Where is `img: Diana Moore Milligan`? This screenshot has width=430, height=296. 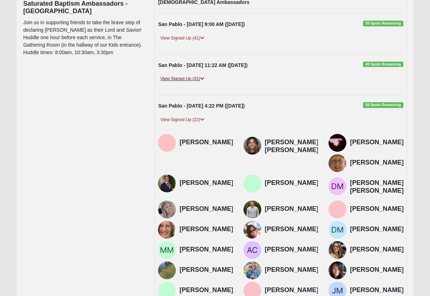
img: Diana Moore Milligan is located at coordinates (338, 186).